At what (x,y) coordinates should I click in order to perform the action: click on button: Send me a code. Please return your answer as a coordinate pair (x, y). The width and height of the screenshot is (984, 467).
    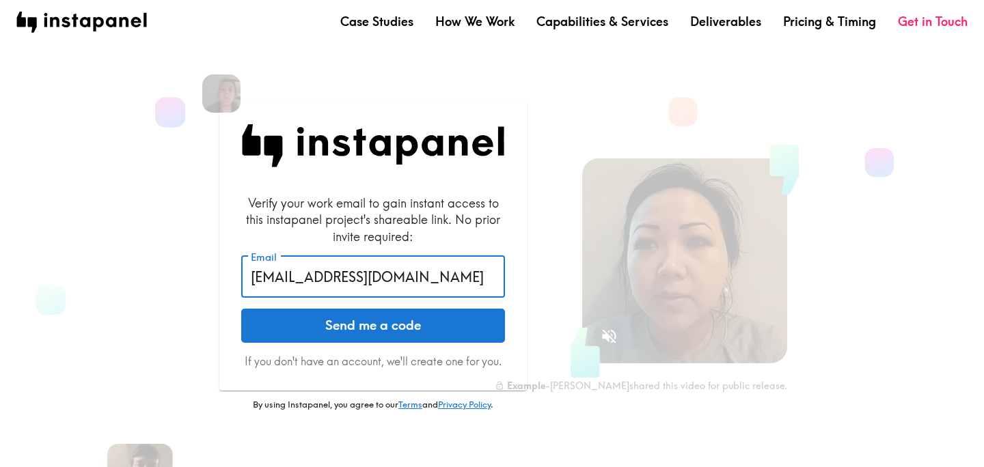
    Looking at the image, I should click on (373, 326).